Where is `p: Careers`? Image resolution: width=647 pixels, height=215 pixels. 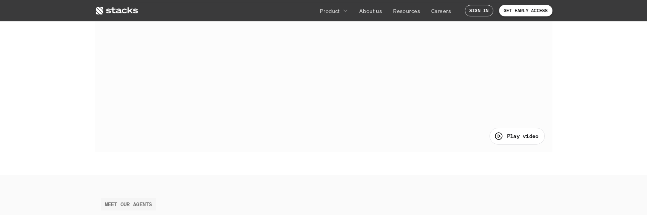 p: Careers is located at coordinates (441, 11).